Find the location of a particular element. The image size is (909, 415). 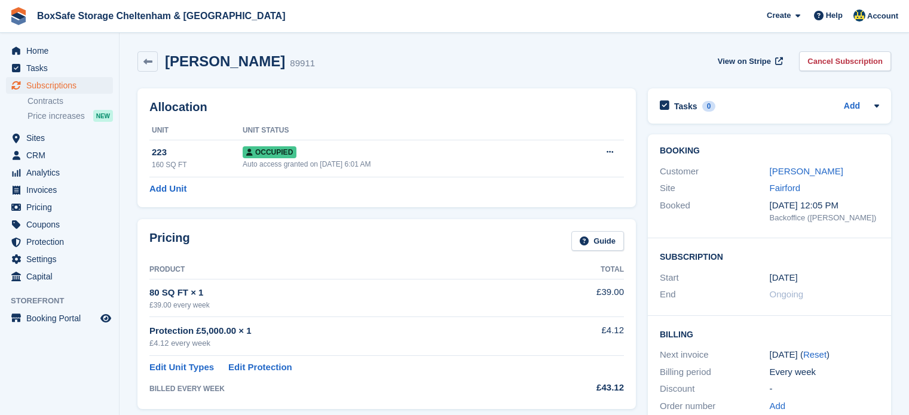

th: Unit is located at coordinates (196, 131).